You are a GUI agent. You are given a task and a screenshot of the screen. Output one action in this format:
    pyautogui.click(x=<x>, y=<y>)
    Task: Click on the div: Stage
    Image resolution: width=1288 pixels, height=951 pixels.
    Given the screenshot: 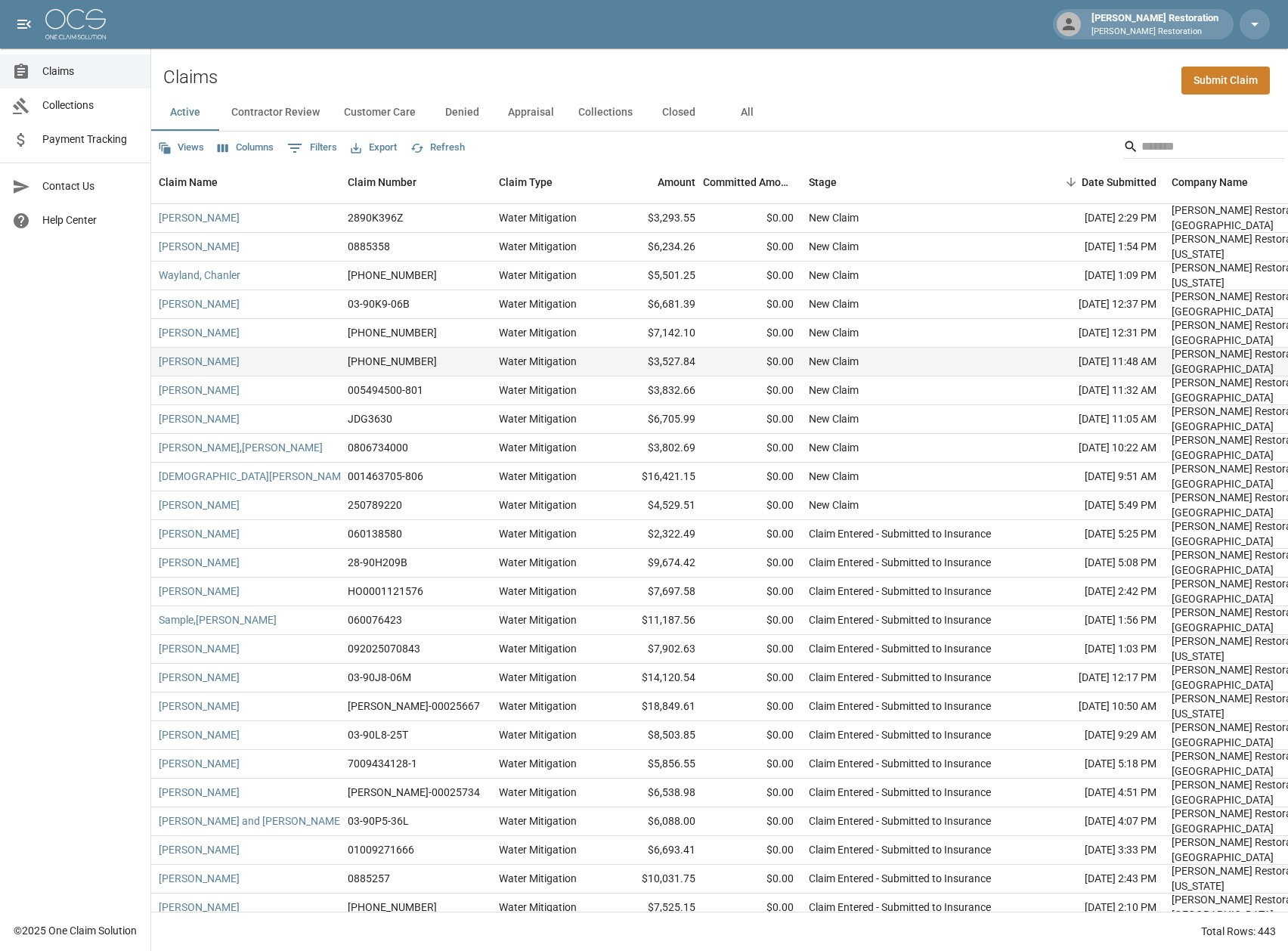 What is the action you would take?
    pyautogui.click(x=915, y=182)
    